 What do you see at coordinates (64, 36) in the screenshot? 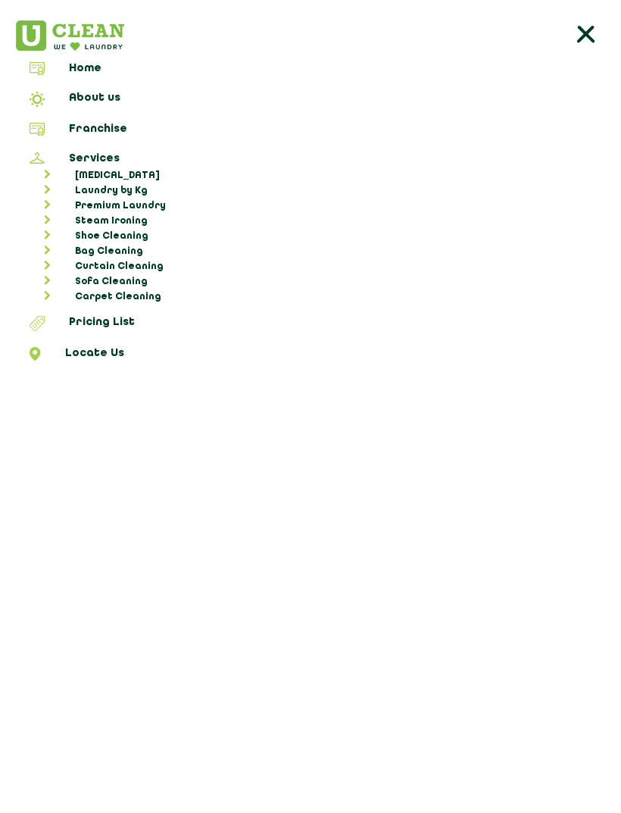
I see `img: UClean Laundry and Dry Cleaning` at bounding box center [64, 36].